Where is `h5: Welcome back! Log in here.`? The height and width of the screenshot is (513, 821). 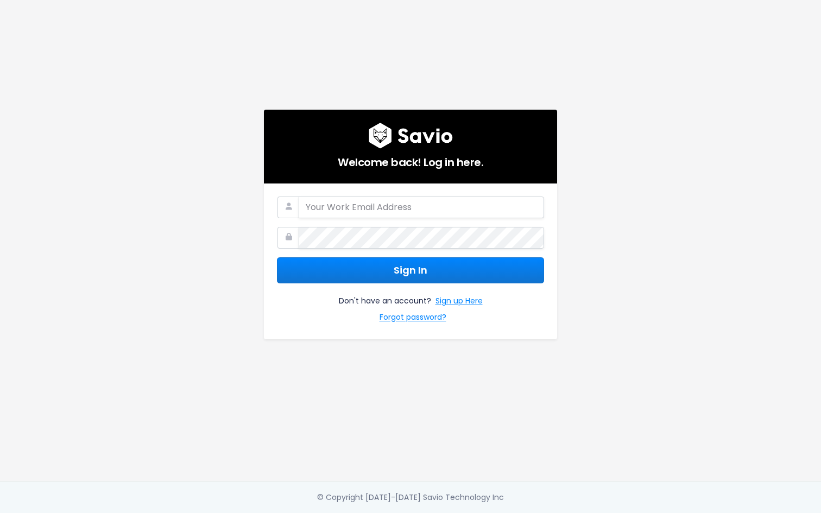
h5: Welcome back! Log in here. is located at coordinates (410, 160).